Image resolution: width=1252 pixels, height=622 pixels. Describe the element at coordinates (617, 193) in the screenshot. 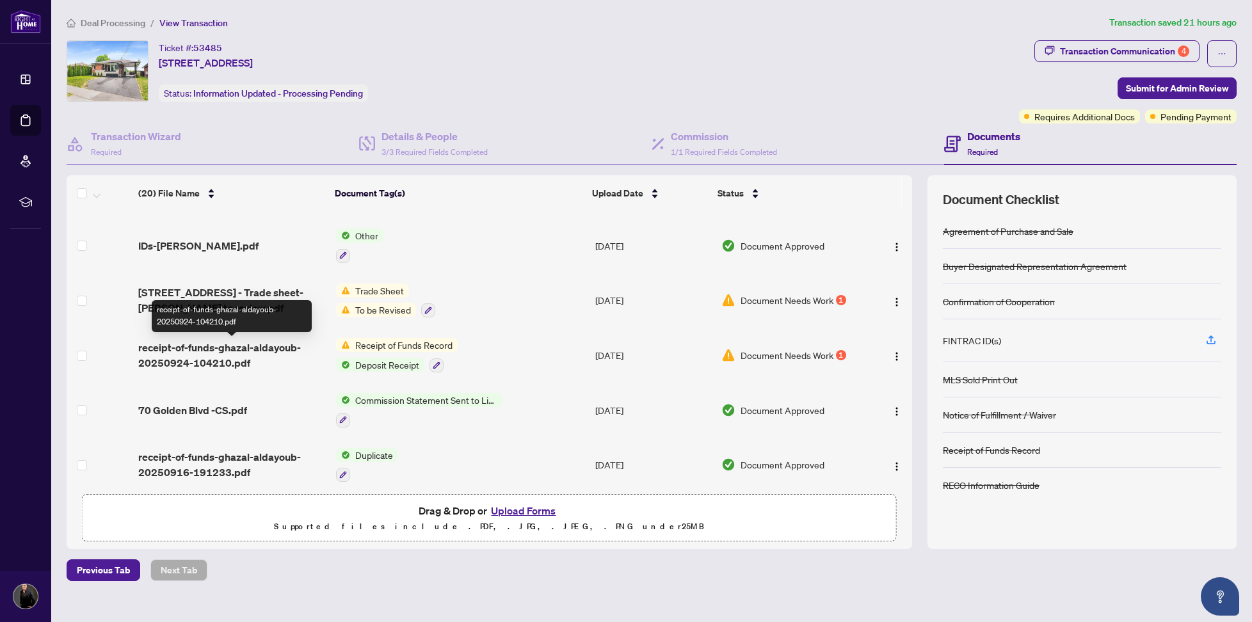

I see `span: Upload Date` at that location.